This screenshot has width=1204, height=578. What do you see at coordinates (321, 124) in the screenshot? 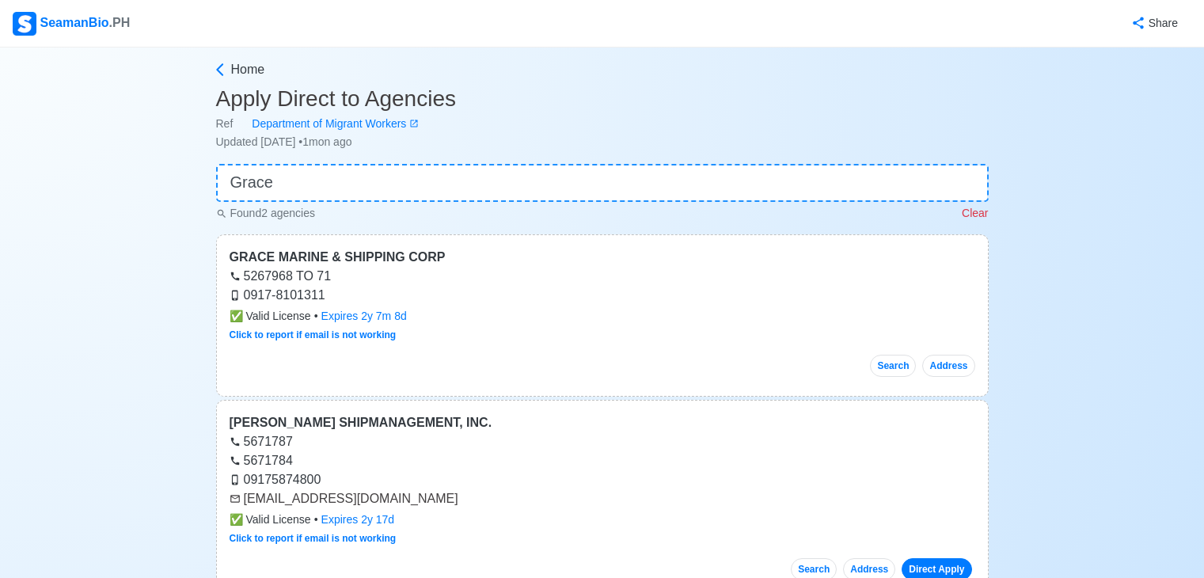
I see `div: Department of Migrant Workers` at bounding box center [321, 124].